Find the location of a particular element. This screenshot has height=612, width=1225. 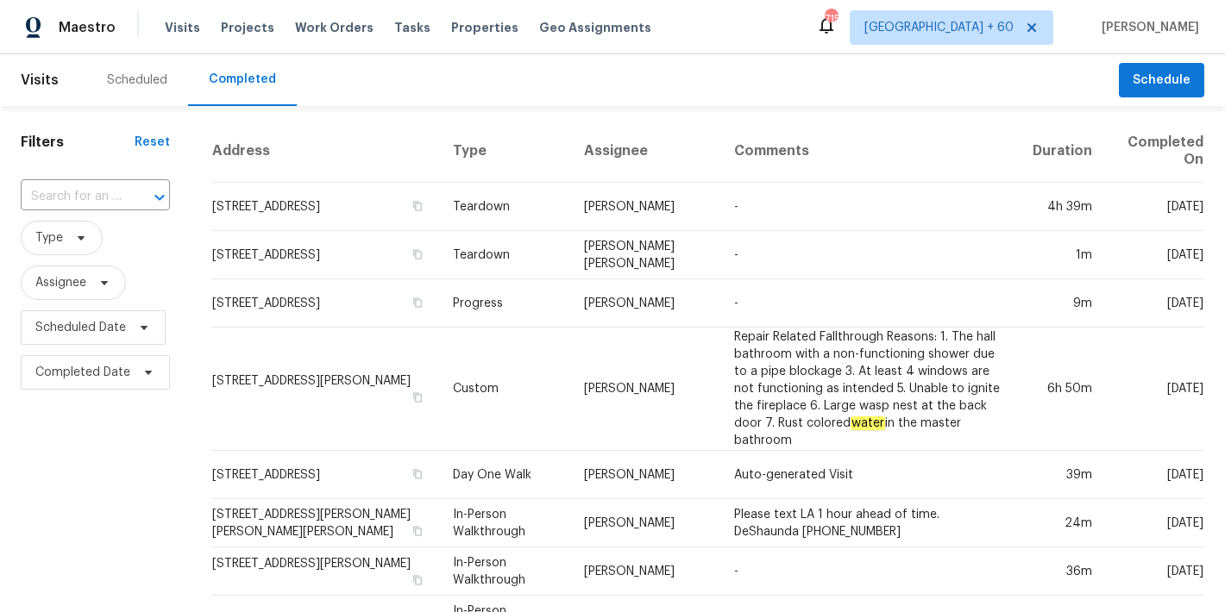

th: Address is located at coordinates (325, 151).